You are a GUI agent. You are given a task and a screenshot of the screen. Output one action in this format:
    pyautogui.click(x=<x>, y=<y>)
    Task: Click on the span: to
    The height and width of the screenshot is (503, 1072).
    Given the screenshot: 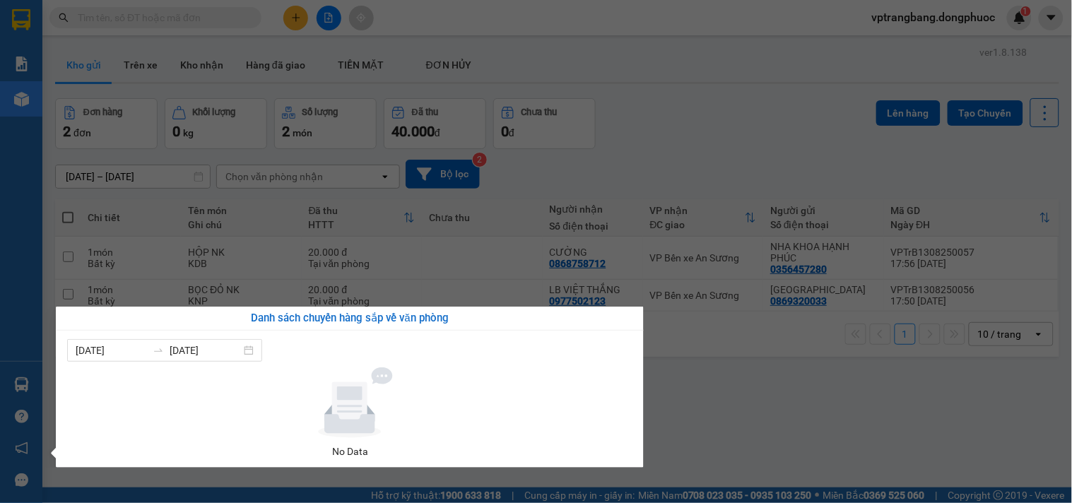 What is the action you would take?
    pyautogui.click(x=158, y=351)
    